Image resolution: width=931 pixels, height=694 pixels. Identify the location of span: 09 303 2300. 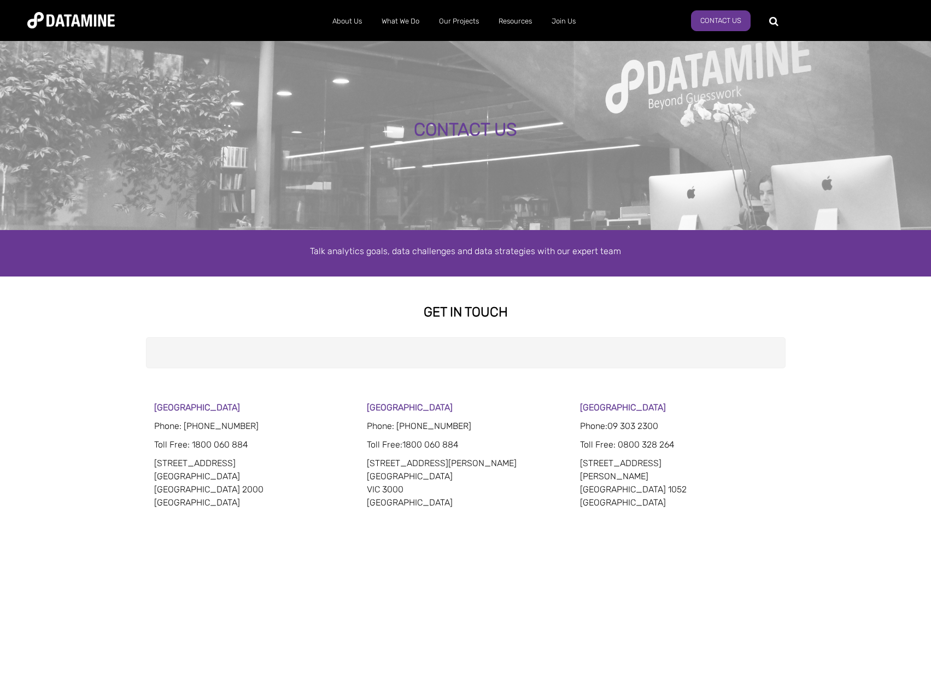
(632, 426).